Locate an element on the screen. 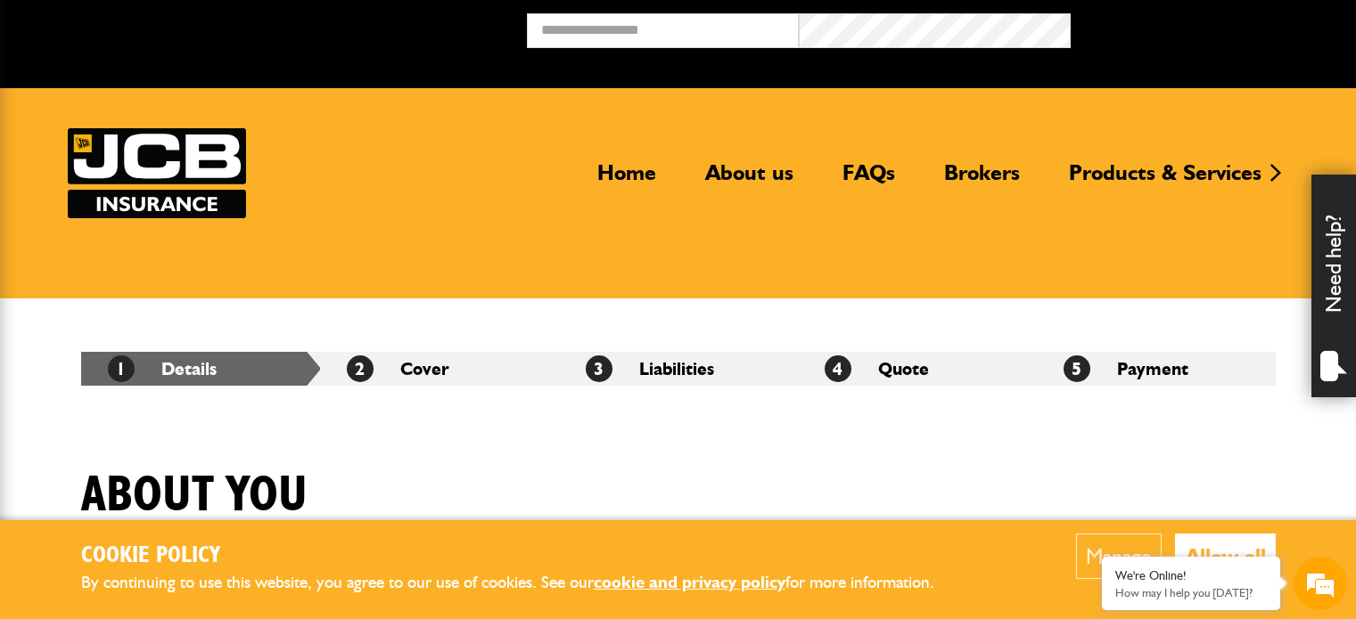  a: Home is located at coordinates (627, 180).